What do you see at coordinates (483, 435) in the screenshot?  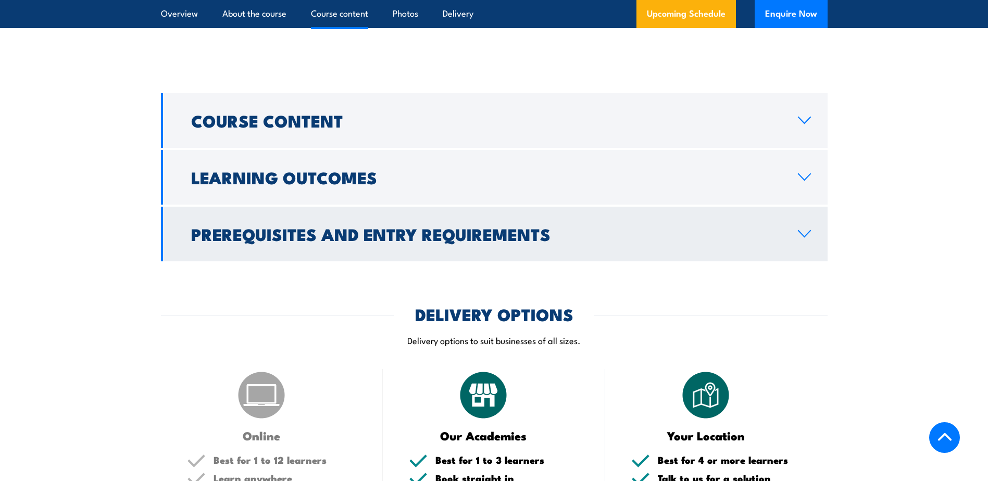 I see `h3: Our Academies` at bounding box center [483, 435].